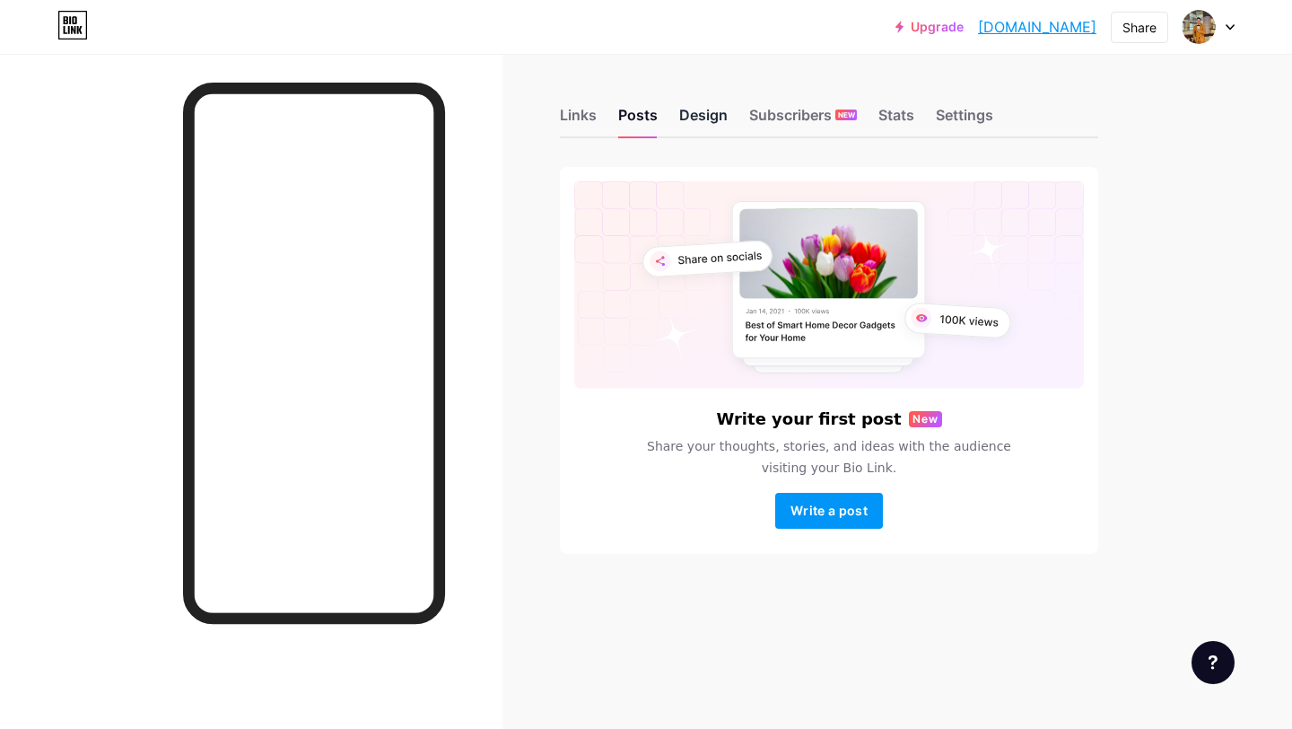 This screenshot has width=1292, height=729. What do you see at coordinates (803, 120) in the screenshot?
I see `div: Subscribers` at bounding box center [803, 120].